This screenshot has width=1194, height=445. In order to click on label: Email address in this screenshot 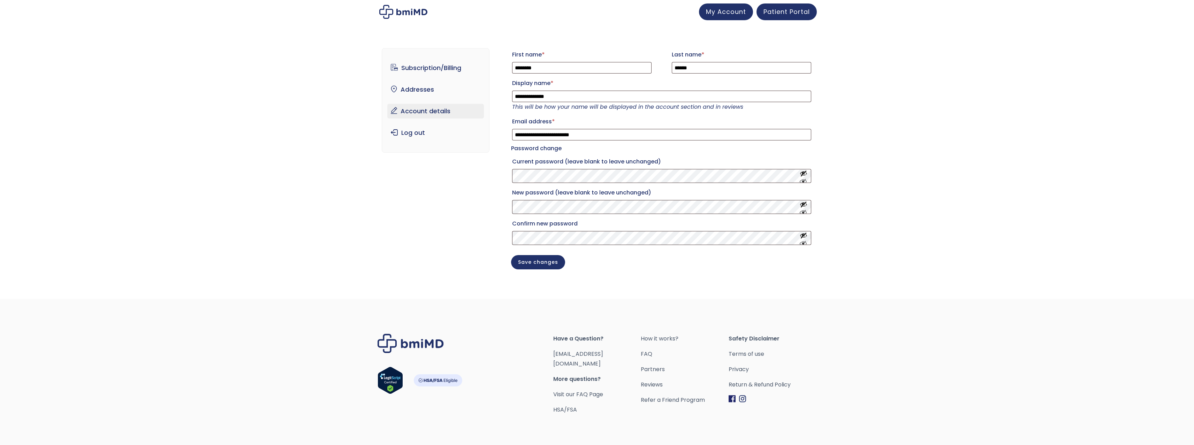, I will do `click(662, 122)`.